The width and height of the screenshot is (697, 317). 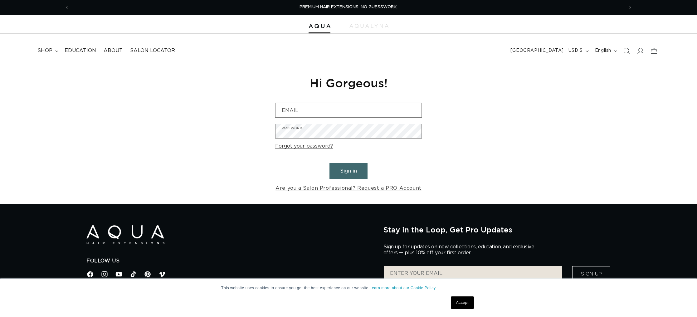 I want to click on span: PREMIUM HAIR EXTENSIONS. NO GUESSWORK., so click(x=349, y=7).